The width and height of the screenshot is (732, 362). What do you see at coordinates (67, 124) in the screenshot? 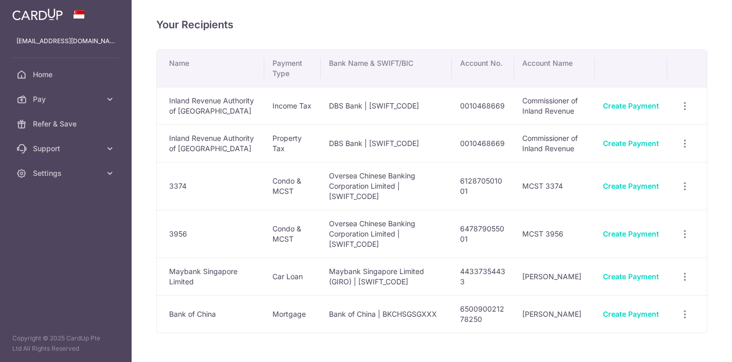
I see `span: Refer & Save` at bounding box center [67, 124].